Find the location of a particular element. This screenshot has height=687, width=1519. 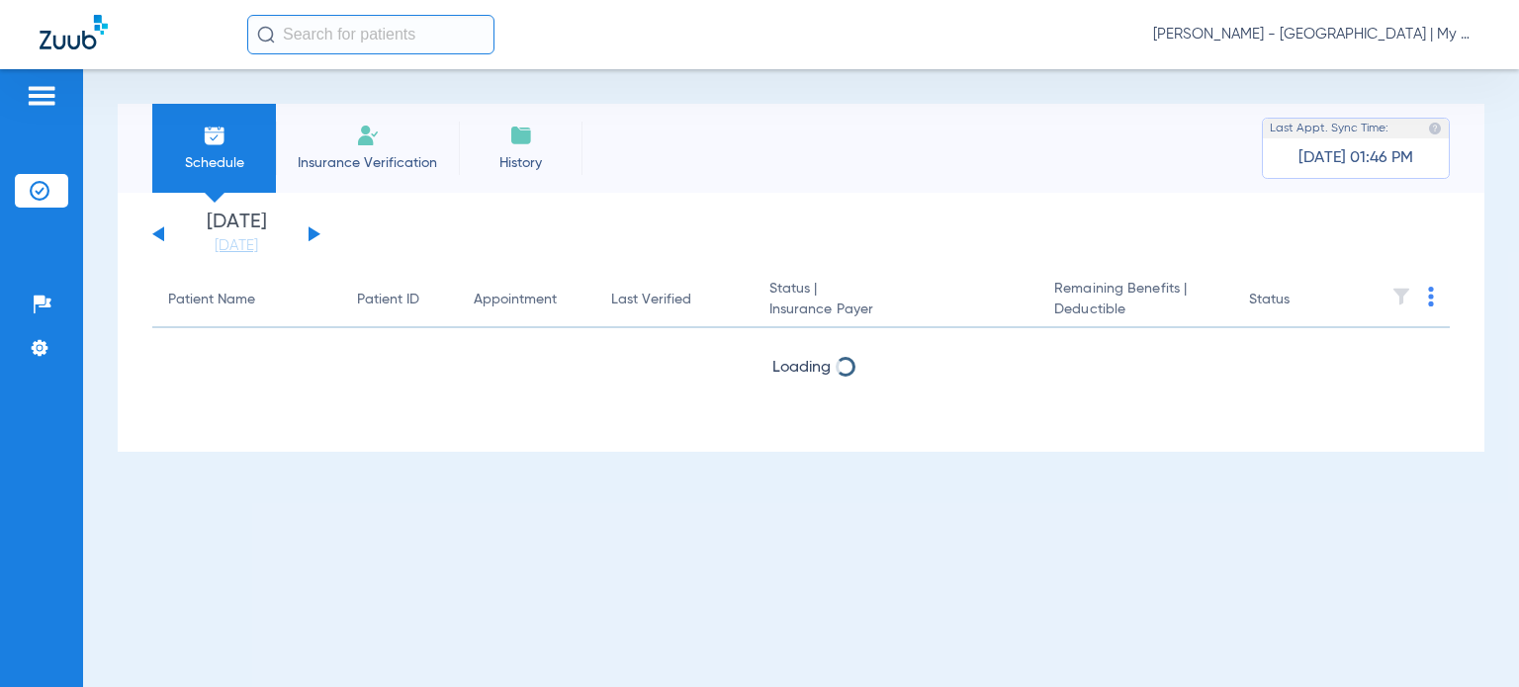

img: group-dot-blue.svg is located at coordinates (1431, 297).